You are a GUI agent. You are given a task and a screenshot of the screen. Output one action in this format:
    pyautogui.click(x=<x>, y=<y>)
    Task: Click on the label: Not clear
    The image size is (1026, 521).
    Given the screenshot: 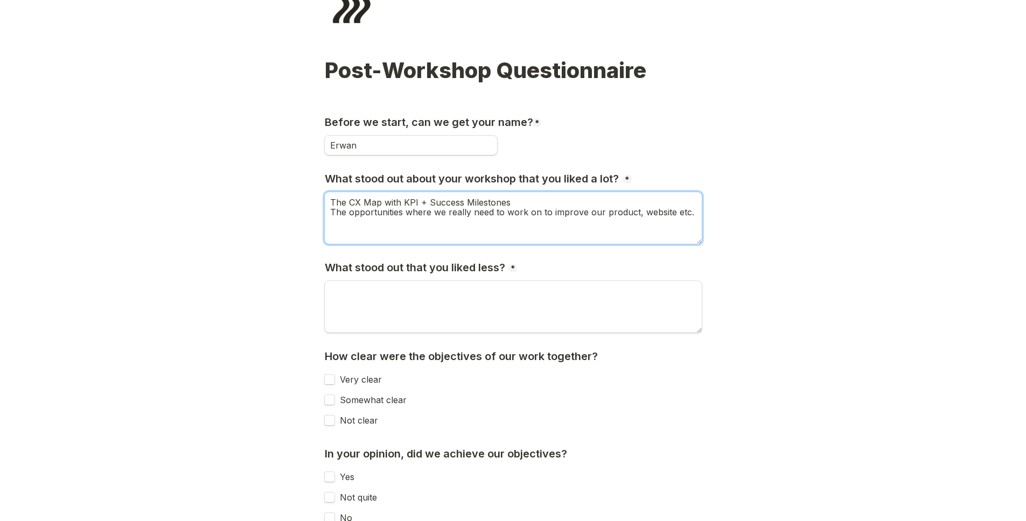 What is the action you would take?
    pyautogui.click(x=356, y=421)
    